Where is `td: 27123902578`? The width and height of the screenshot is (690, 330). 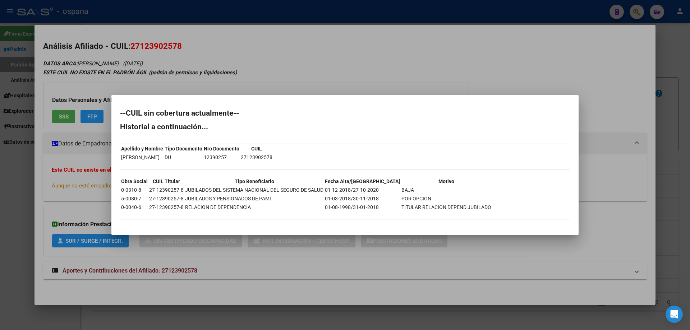 td: 27123902578 is located at coordinates (256, 157).